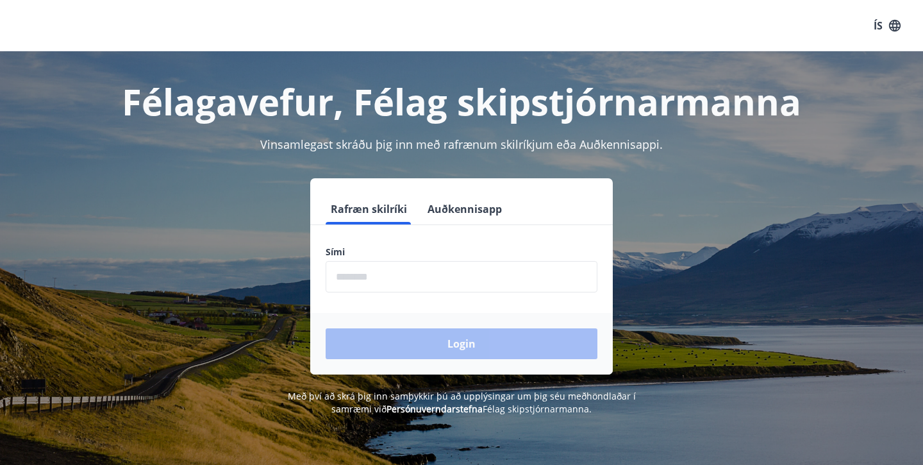 This screenshot has height=465, width=923. What do you see at coordinates (462, 252) in the screenshot?
I see `label: Sími` at bounding box center [462, 252].